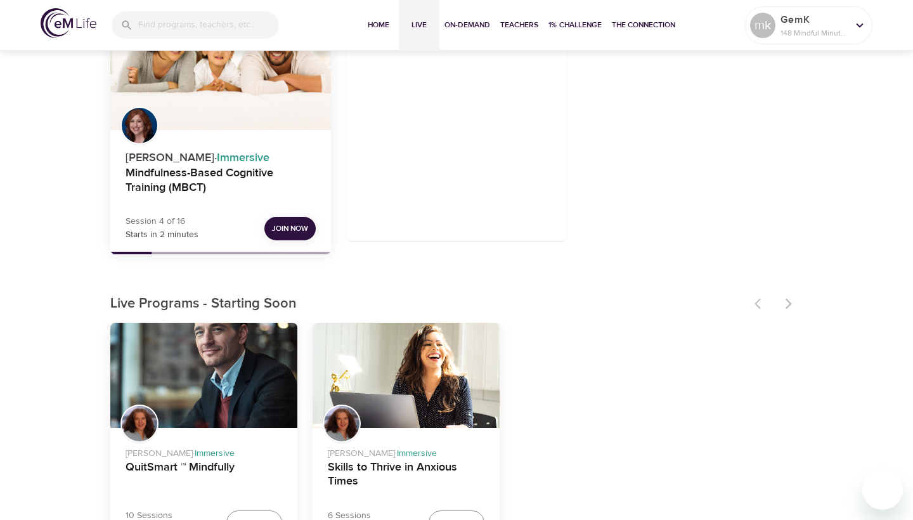 The image size is (913, 520). What do you see at coordinates (763, 25) in the screenshot?
I see `div: mk` at bounding box center [763, 25].